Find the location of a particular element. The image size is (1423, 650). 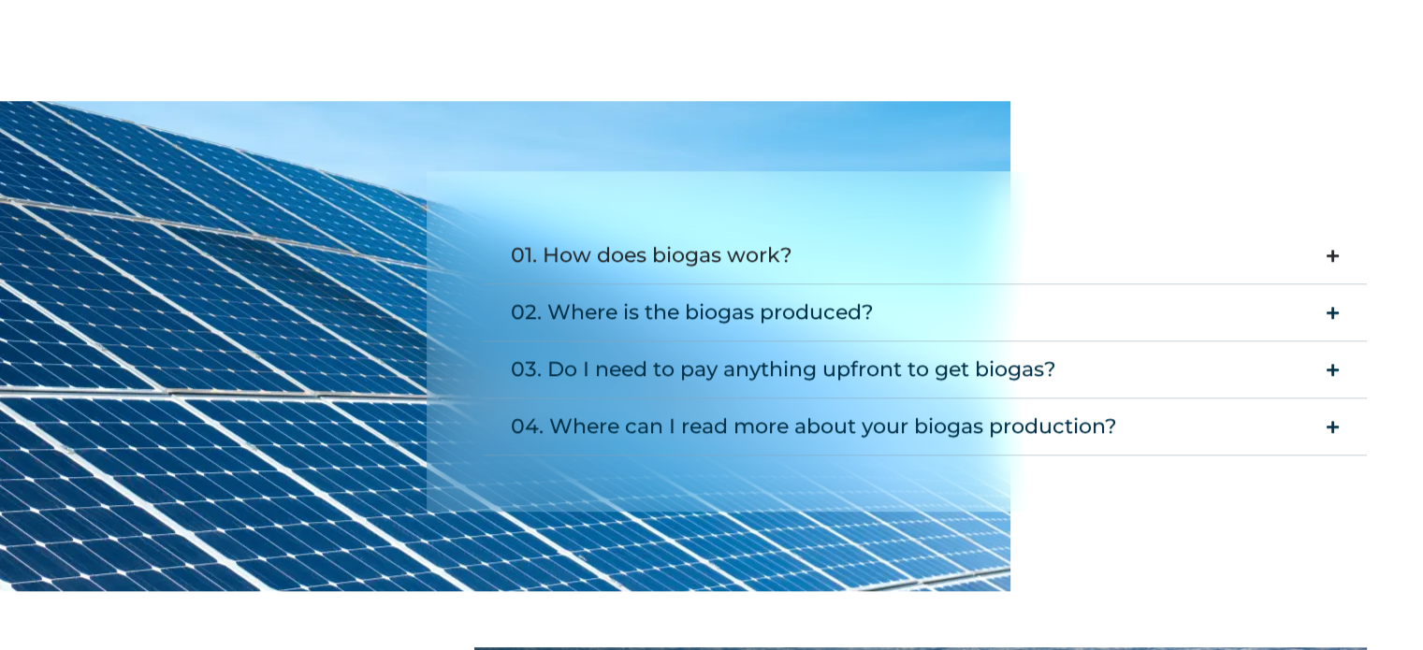

summary: 02. Where is the biogas produced? is located at coordinates (924, 312).